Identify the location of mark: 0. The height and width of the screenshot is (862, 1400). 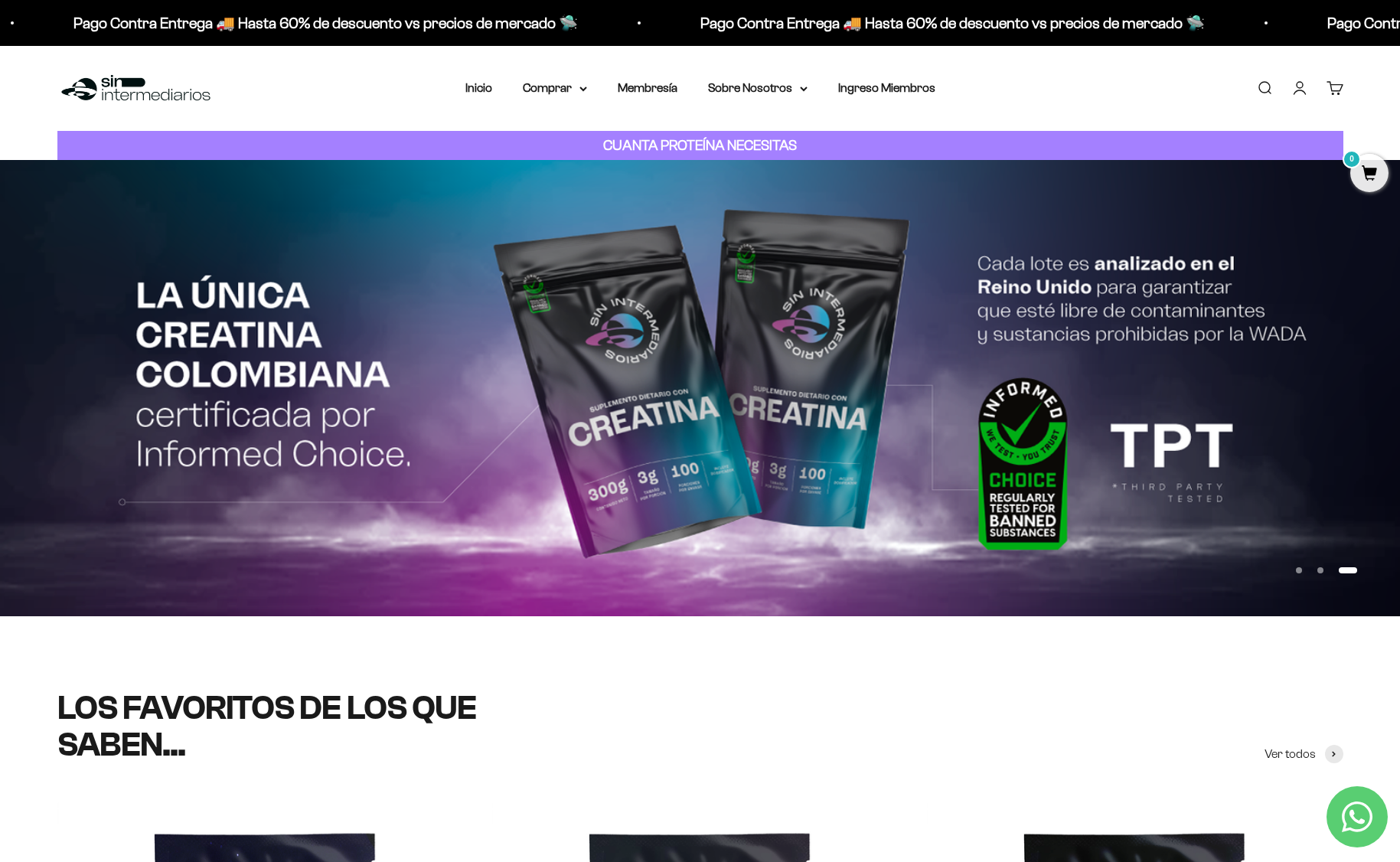
(1352, 159).